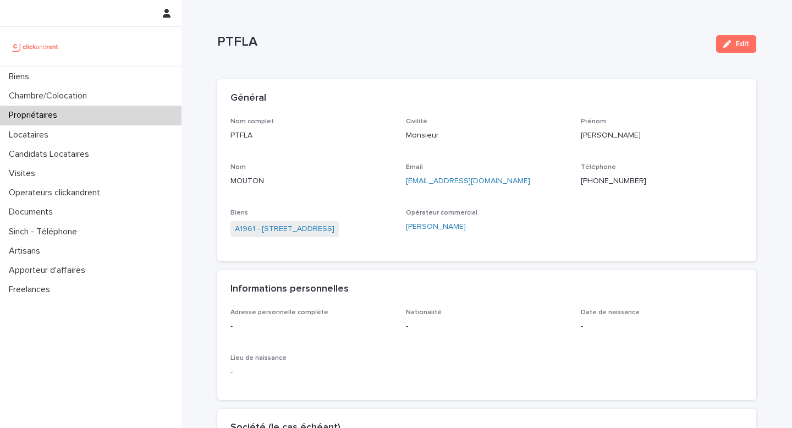 This screenshot has width=792, height=428. I want to click on span: Prénom, so click(594, 122).